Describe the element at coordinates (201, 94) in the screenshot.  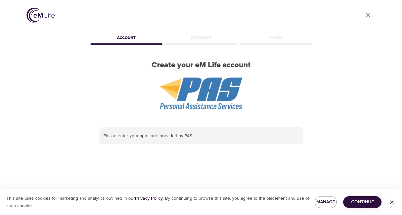
I see `img: PAS%20logo.png` at that location.